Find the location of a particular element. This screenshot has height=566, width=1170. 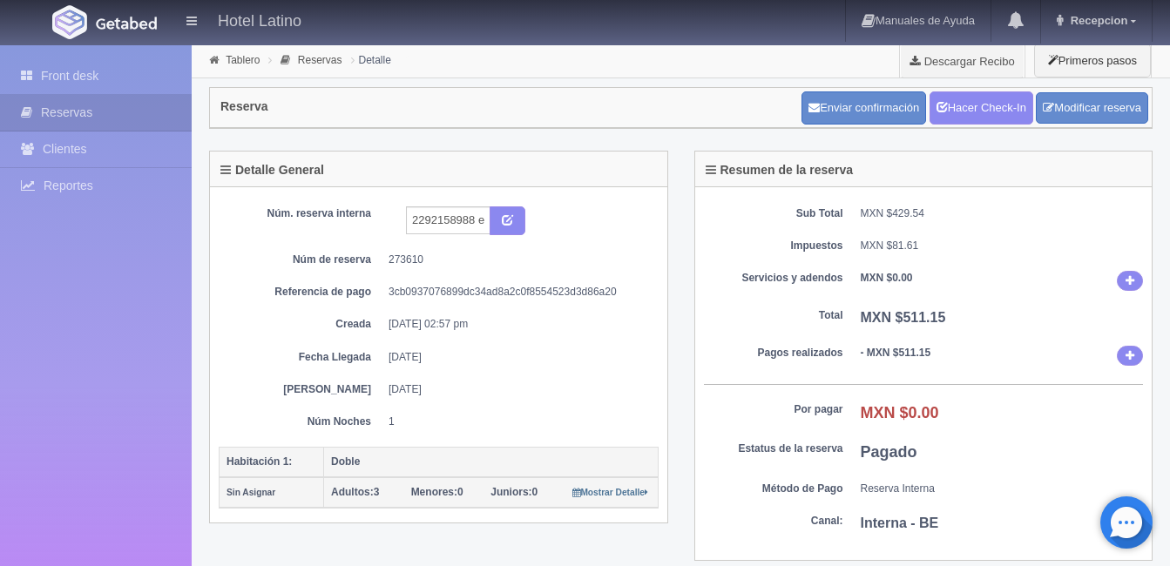

h4: Hotel Latino is located at coordinates (260, 19).